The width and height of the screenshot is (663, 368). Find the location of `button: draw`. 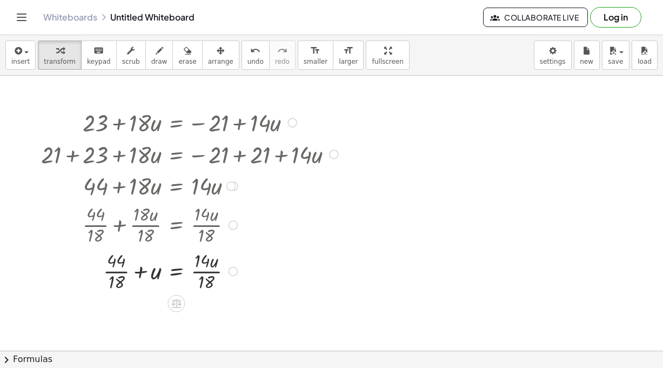

button: draw is located at coordinates (159, 55).